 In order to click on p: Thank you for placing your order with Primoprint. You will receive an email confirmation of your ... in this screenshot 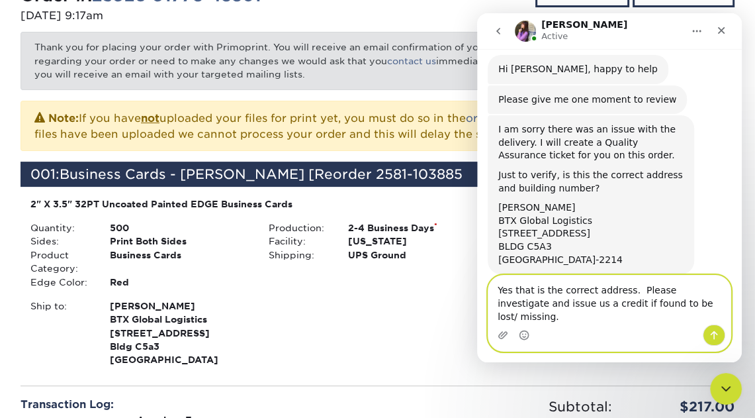, I will do `click(377, 60)`.